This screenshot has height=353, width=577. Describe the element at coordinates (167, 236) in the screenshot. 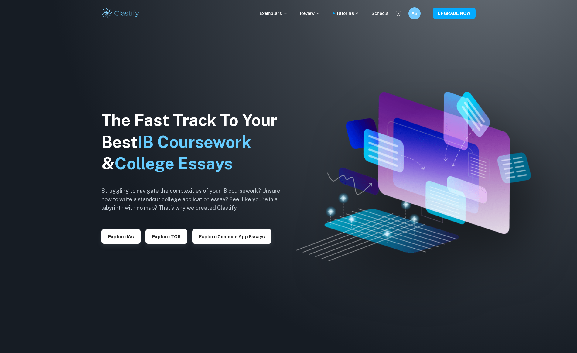

I see `a: Explore TOK` at that location.